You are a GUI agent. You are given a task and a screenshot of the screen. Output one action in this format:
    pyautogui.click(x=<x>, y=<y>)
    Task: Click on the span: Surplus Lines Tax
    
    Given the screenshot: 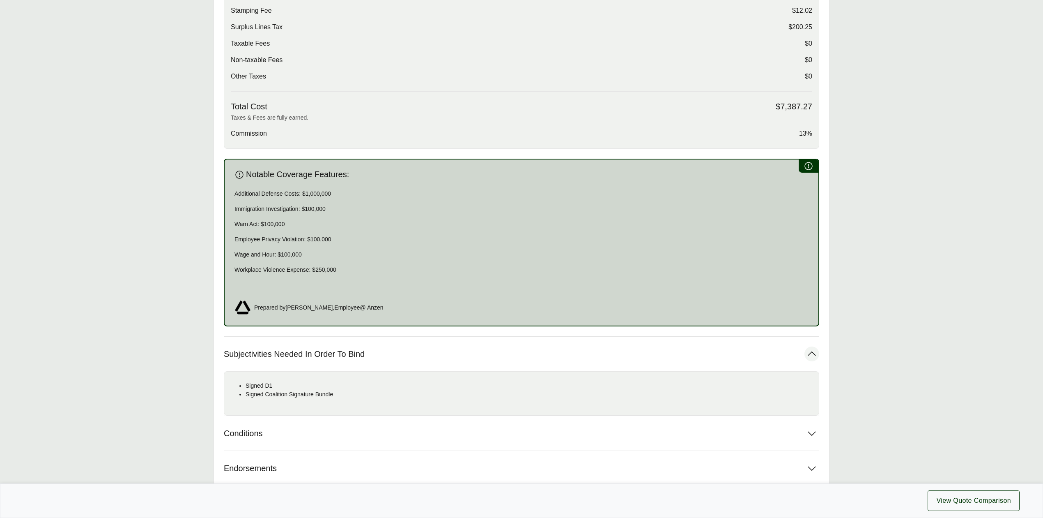 What is the action you would take?
    pyautogui.click(x=257, y=27)
    